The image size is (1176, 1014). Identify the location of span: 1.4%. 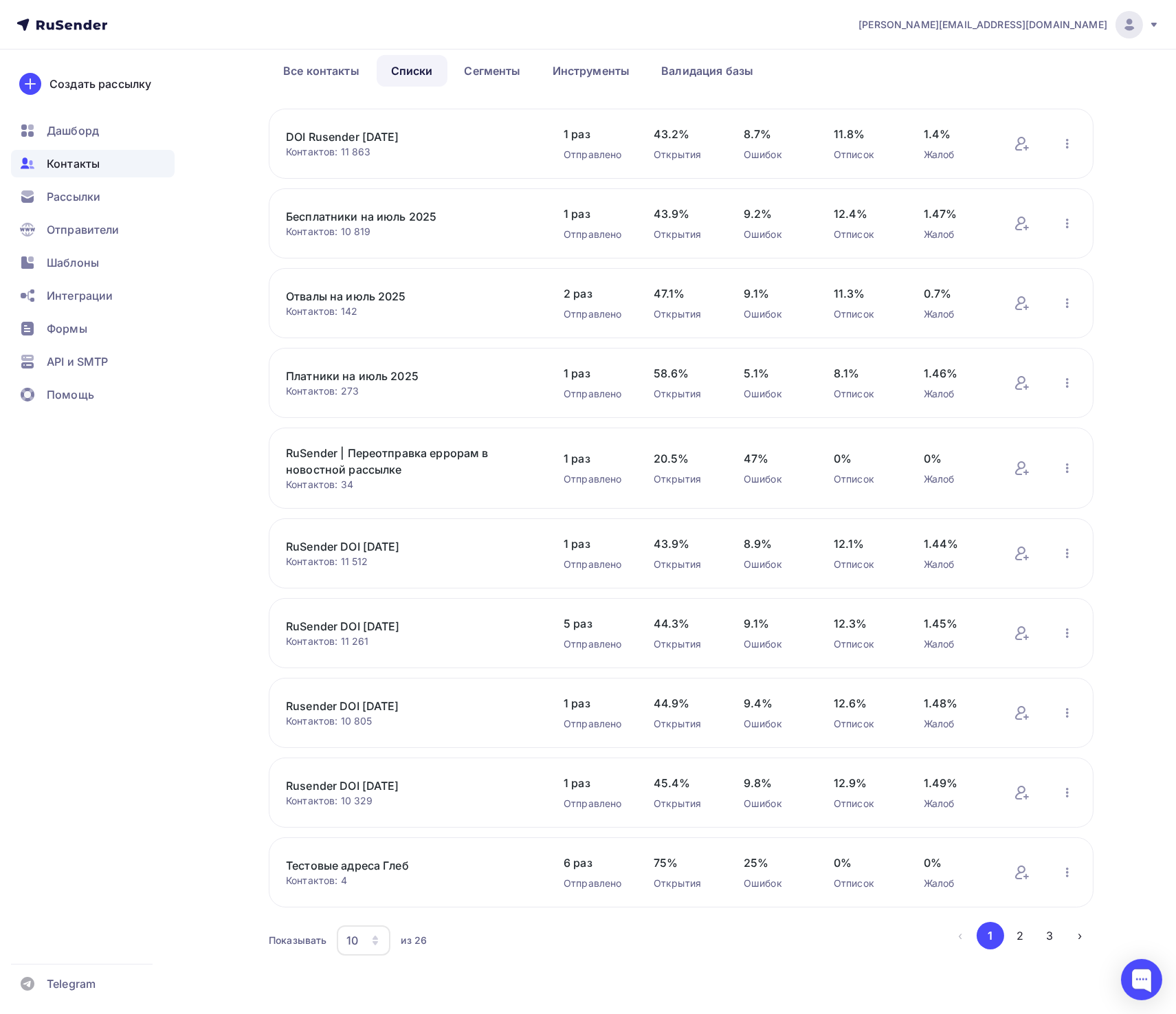
(954, 134).